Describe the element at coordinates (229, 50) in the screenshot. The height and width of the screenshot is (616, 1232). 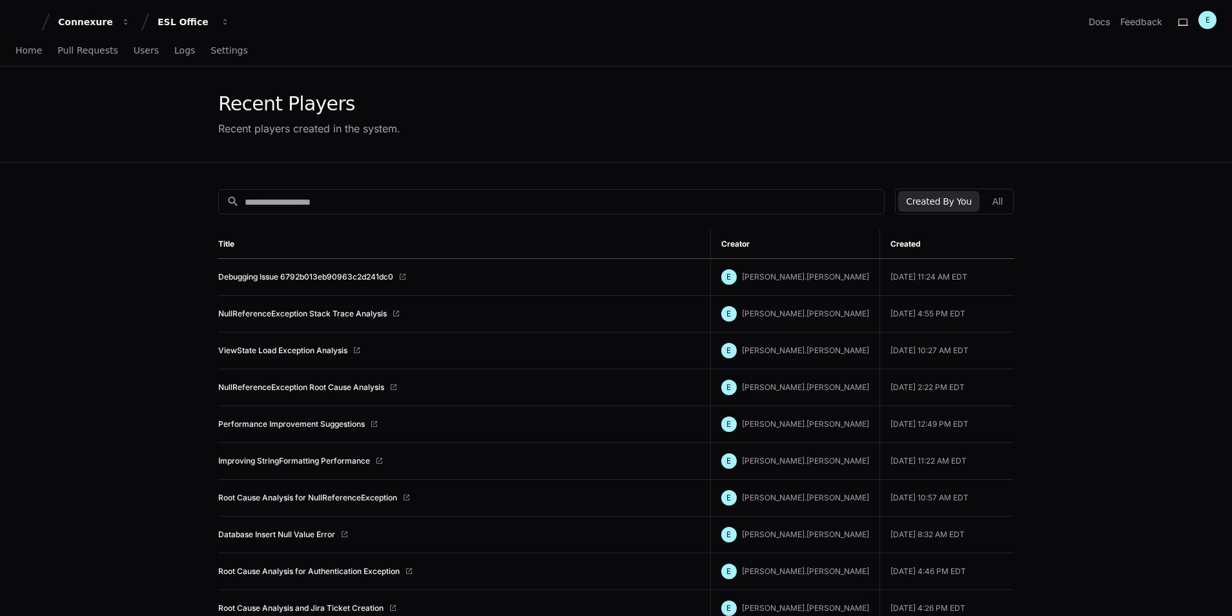
I see `span: Settings` at that location.